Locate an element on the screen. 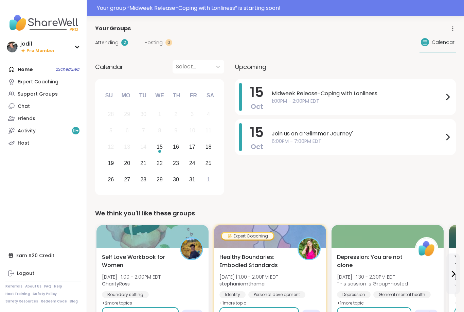 The image size is (464, 312). img: ShareWell Nav Logo is located at coordinates (43, 23).